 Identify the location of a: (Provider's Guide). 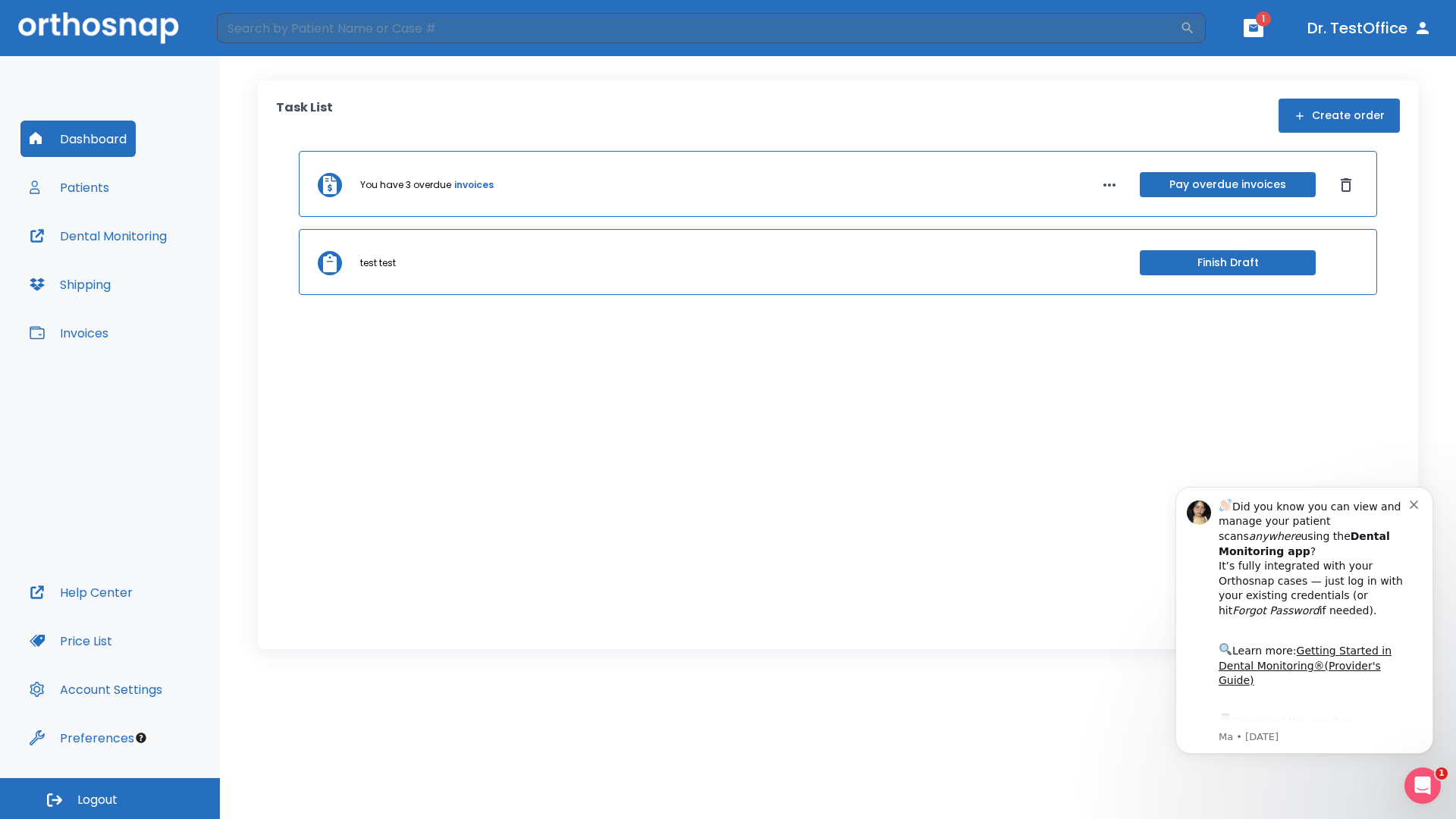
(147, 206).